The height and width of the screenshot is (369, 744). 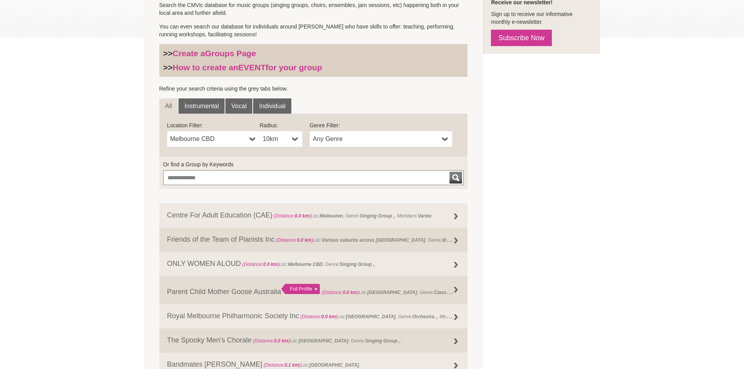 What do you see at coordinates (469, 239) in the screenshot?
I see `strong: Music Session (regular) ,` at bounding box center [469, 239].